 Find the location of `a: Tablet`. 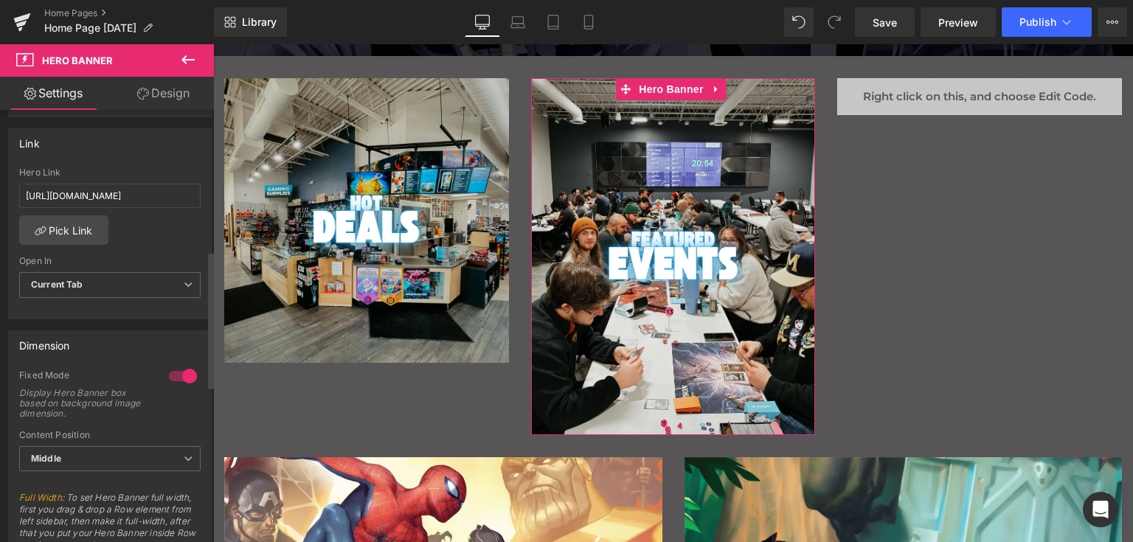

a: Tablet is located at coordinates (553, 22).